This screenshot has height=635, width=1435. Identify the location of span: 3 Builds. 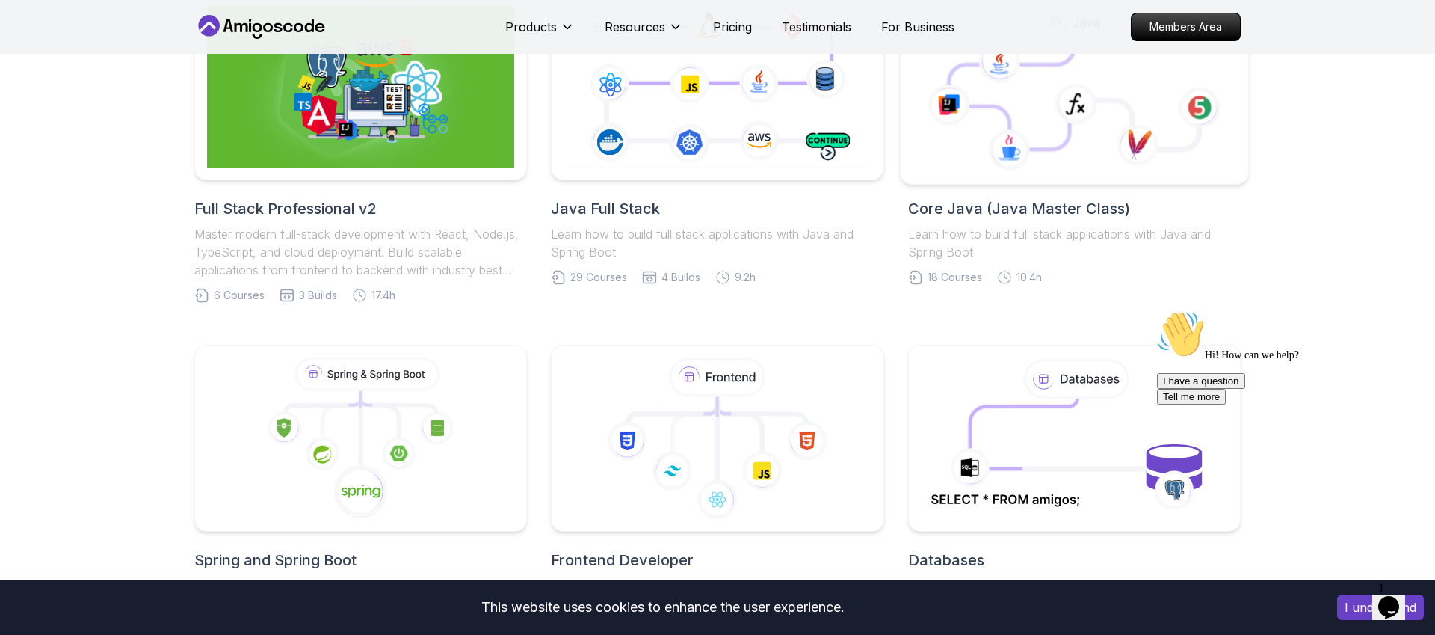
(318, 295).